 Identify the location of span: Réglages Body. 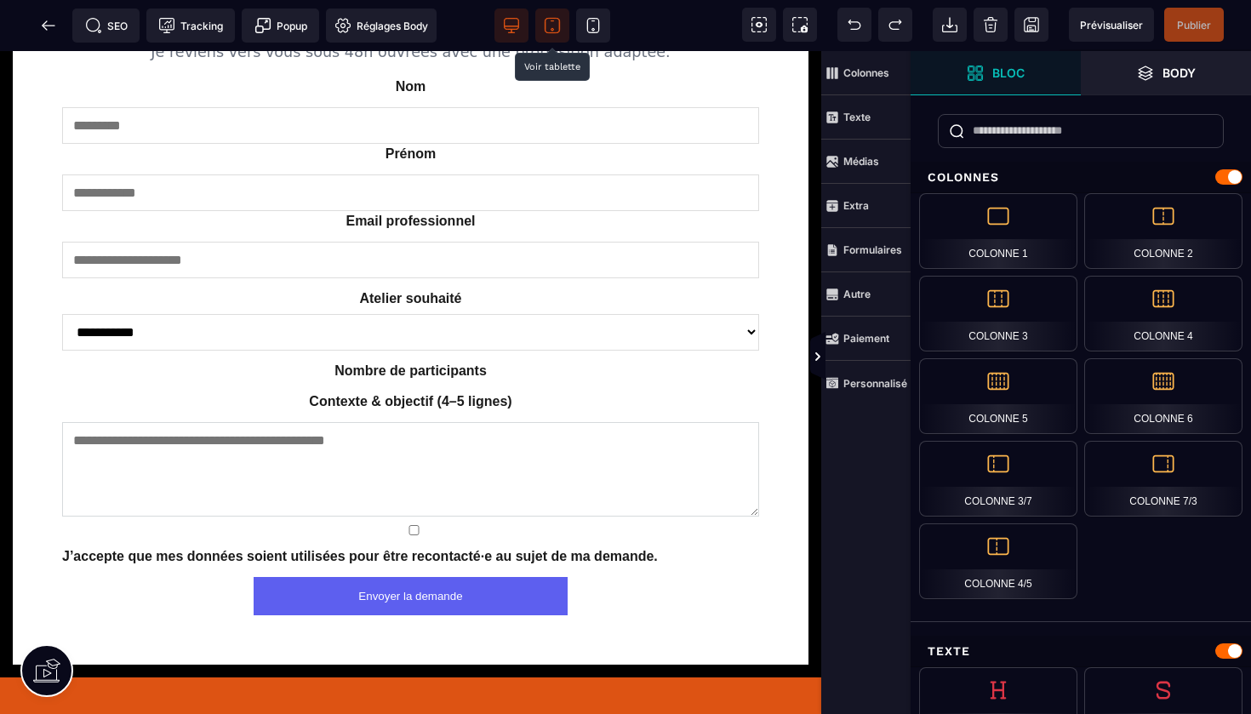
(381, 26).